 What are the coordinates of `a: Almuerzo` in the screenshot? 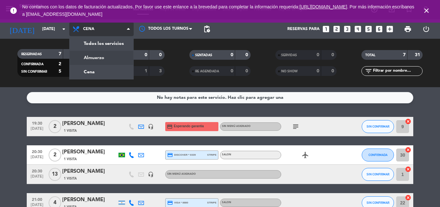 It's located at (102, 58).